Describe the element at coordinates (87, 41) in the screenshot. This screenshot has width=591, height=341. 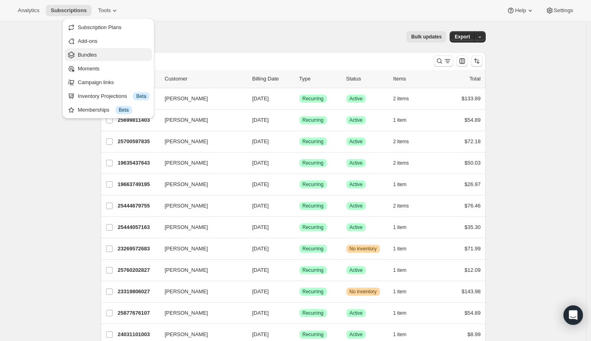
I see `span: Add-ons` at that location.